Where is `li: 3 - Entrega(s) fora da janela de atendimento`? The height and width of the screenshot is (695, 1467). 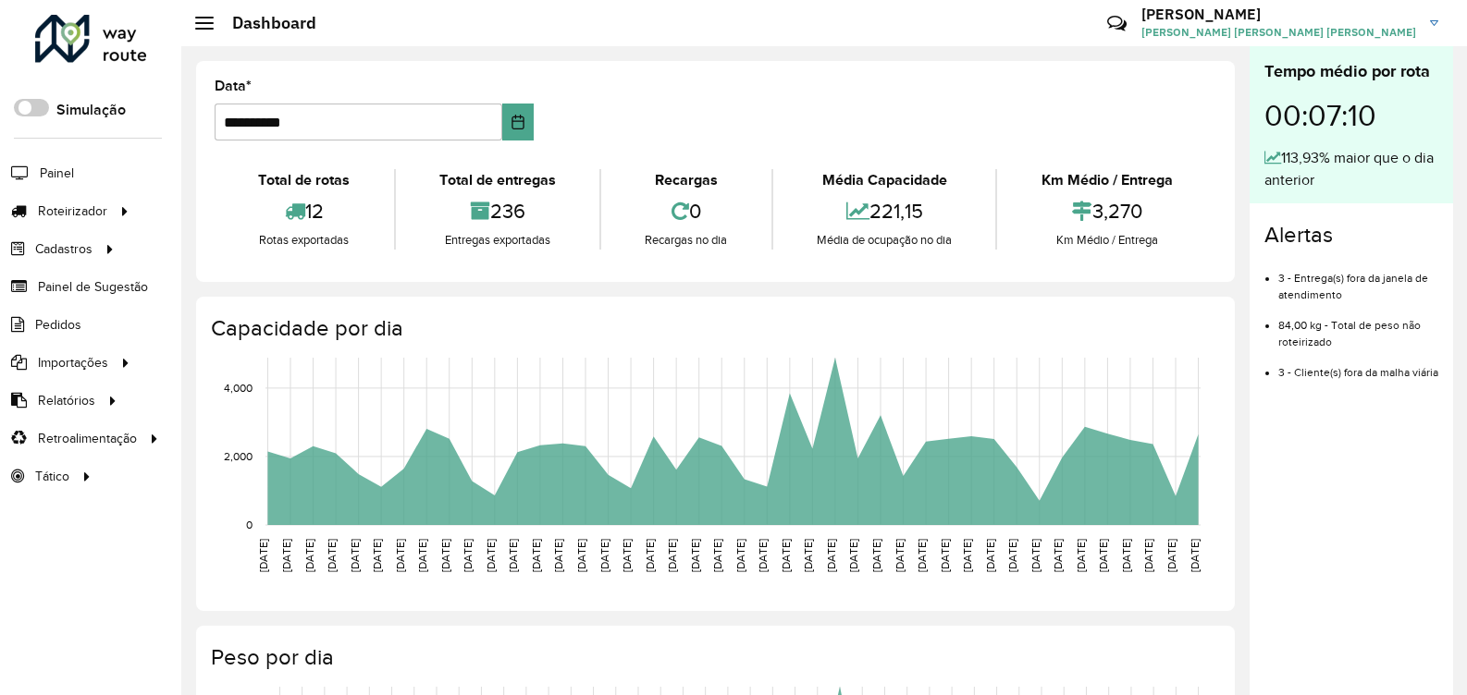
li: 3 - Entrega(s) fora da janela de atendimento is located at coordinates (1358, 279).